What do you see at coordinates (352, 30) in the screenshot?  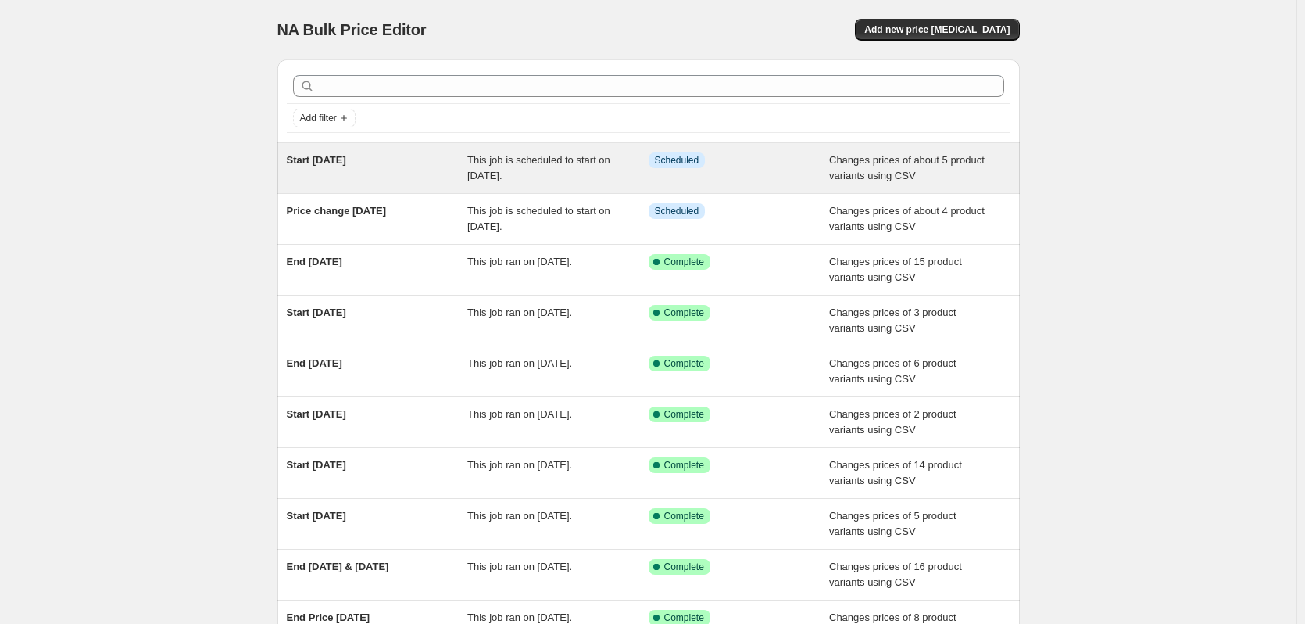 I see `span: NA Bulk Price Editor` at bounding box center [352, 30].